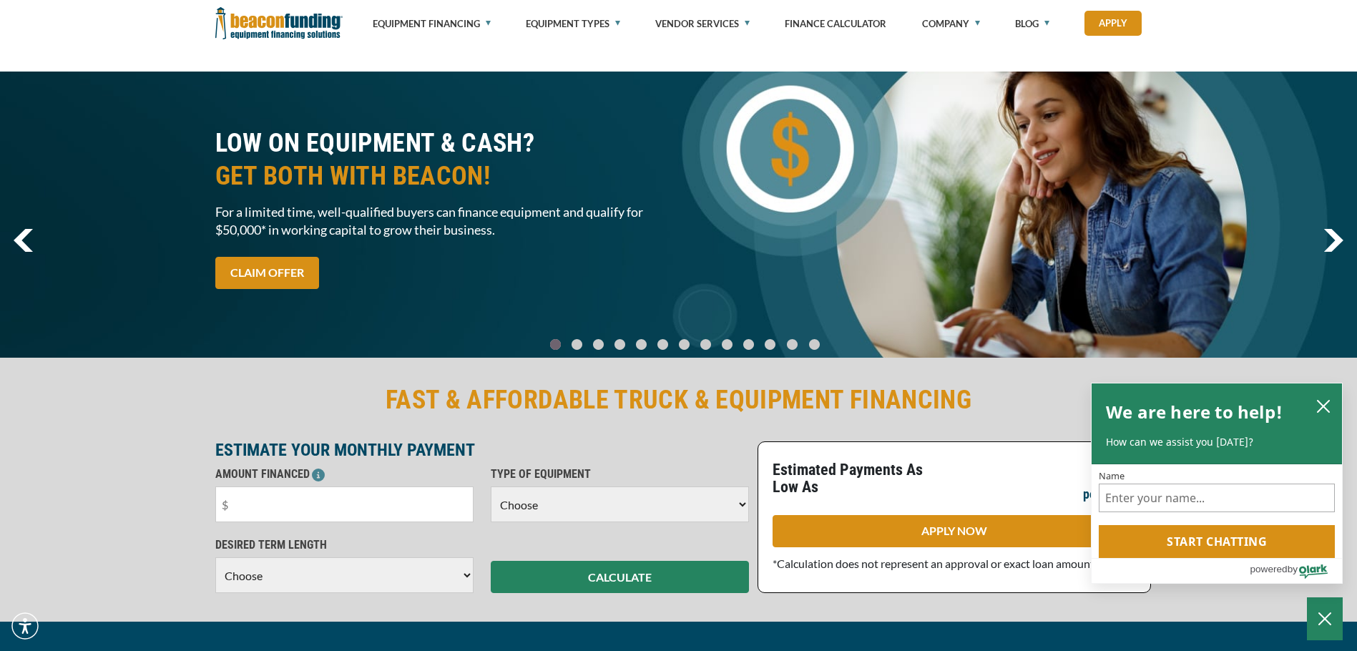  What do you see at coordinates (443, 221) in the screenshot?
I see `span: For a limited time, well-qualified buyers can finance equipment and qualify for $50,000* in worki...` at bounding box center [443, 221].